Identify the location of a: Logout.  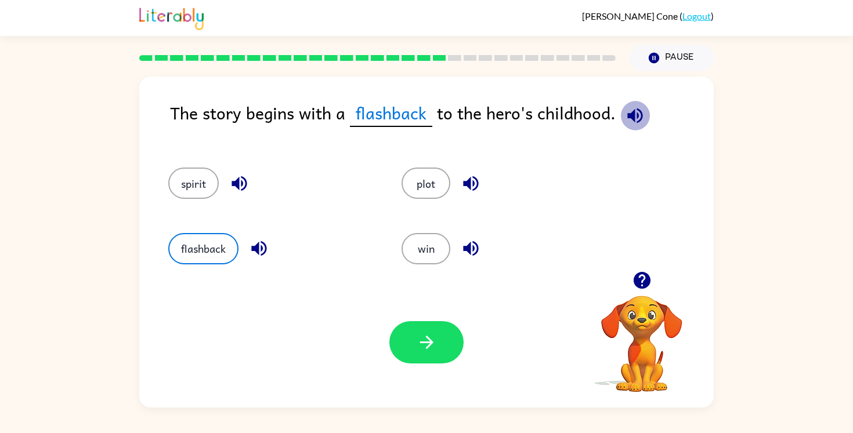
(696, 16).